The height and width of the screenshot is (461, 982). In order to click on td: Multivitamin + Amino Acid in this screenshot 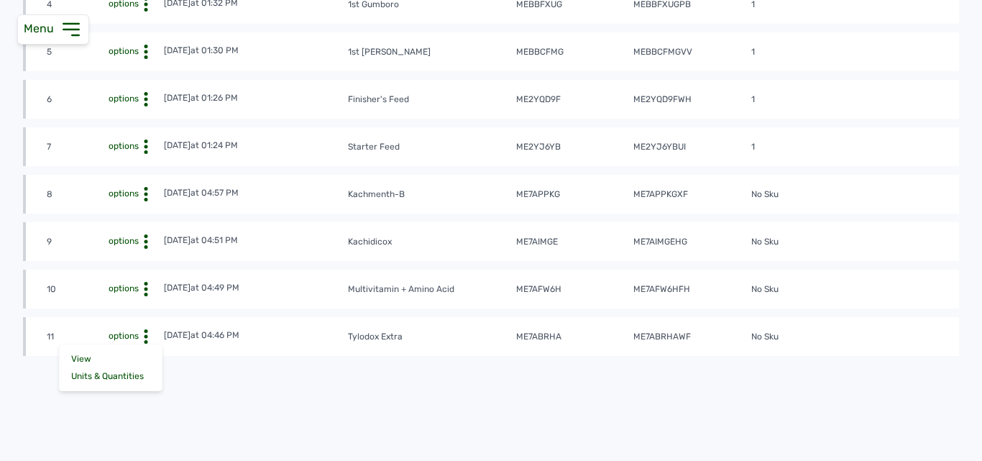, I will do `click(427, 290)`.